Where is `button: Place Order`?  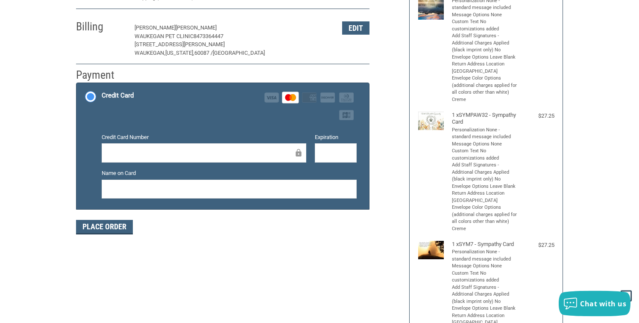 button: Place Order is located at coordinates (104, 227).